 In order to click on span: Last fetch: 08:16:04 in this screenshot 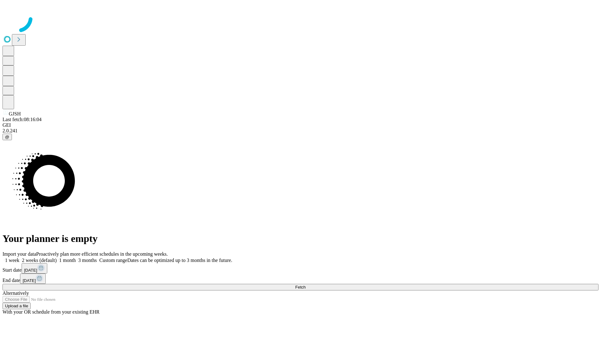, I will do `click(22, 119)`.